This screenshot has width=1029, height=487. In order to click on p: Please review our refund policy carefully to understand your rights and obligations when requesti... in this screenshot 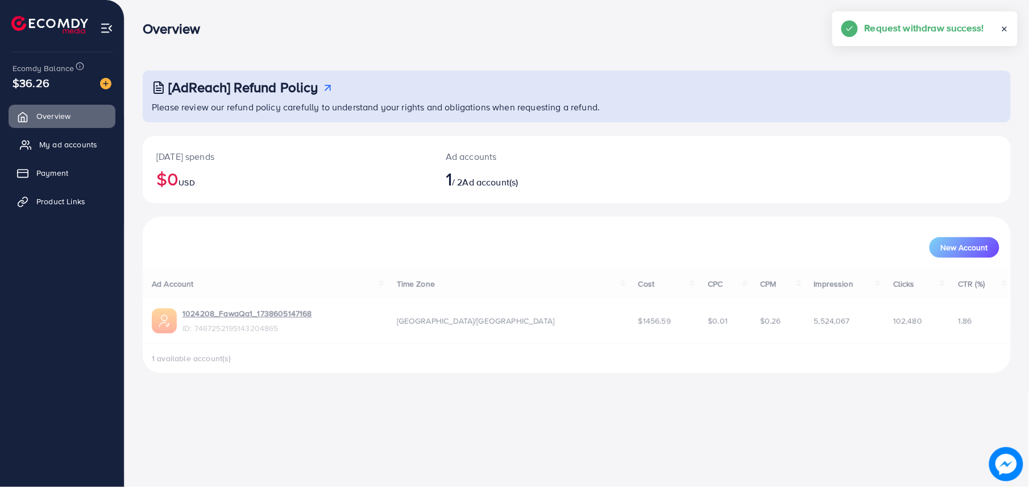, I will do `click(577, 107)`.